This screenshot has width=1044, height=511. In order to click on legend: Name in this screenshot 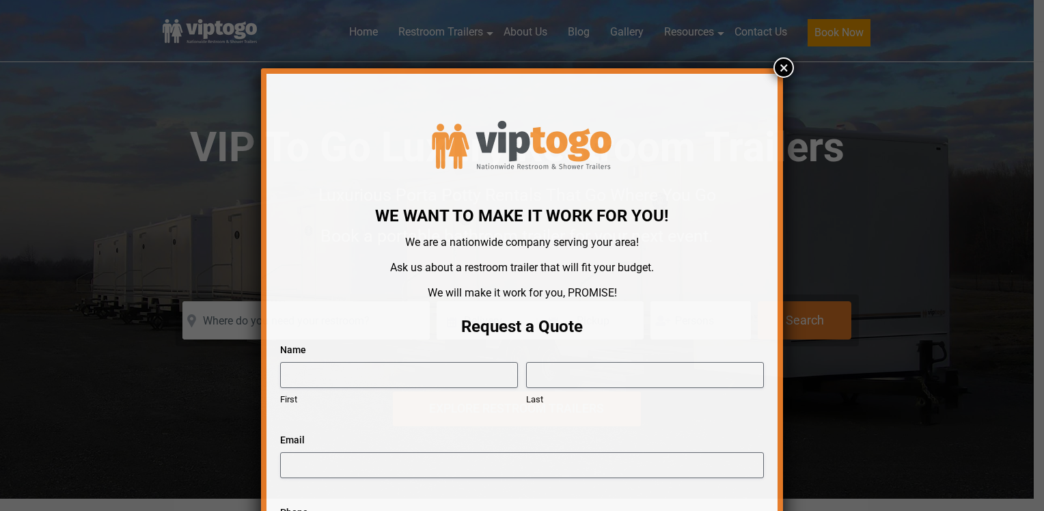, I will do `click(293, 350)`.